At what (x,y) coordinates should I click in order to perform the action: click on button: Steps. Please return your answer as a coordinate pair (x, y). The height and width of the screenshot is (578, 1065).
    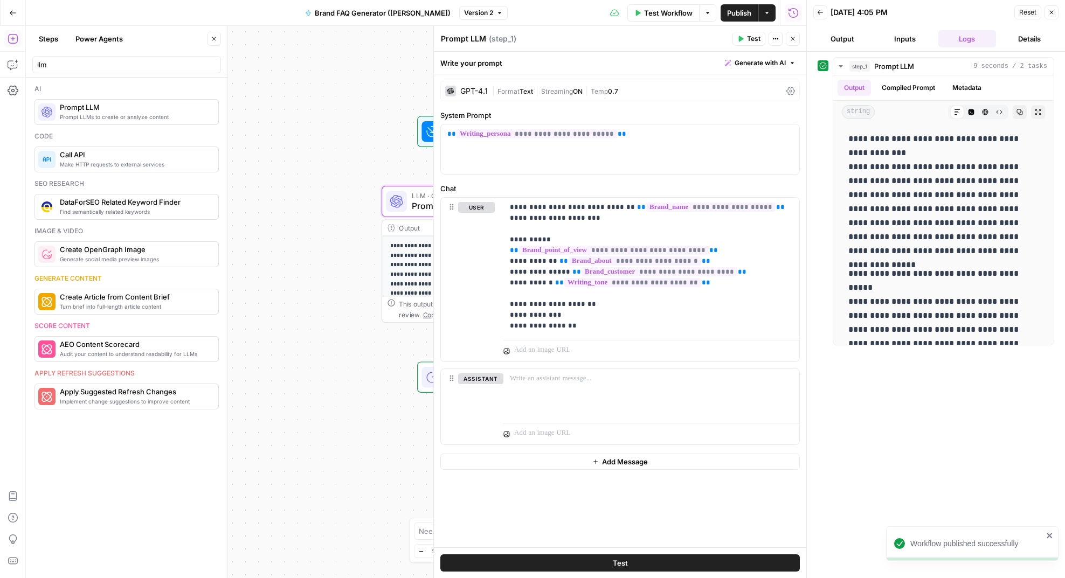
    Looking at the image, I should click on (49, 39).